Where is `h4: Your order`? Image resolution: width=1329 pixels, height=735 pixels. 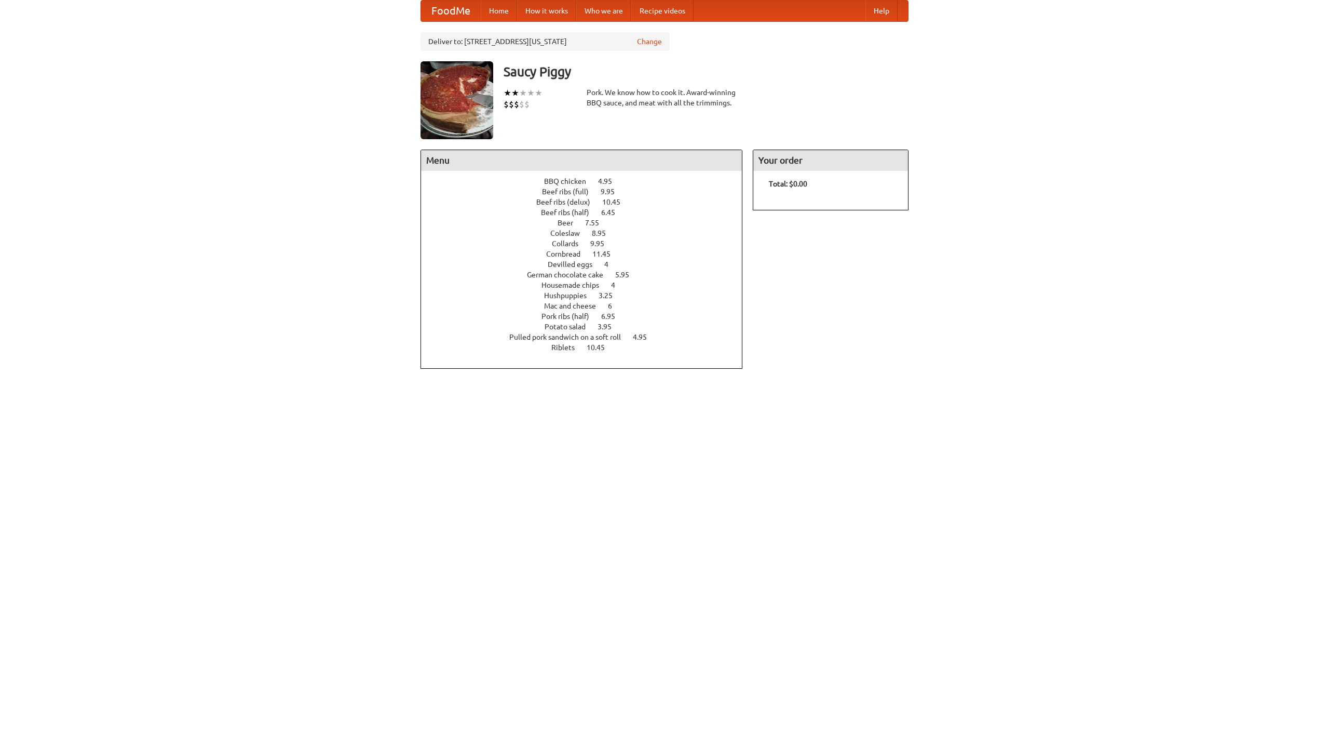
h4: Your order is located at coordinates (831, 160).